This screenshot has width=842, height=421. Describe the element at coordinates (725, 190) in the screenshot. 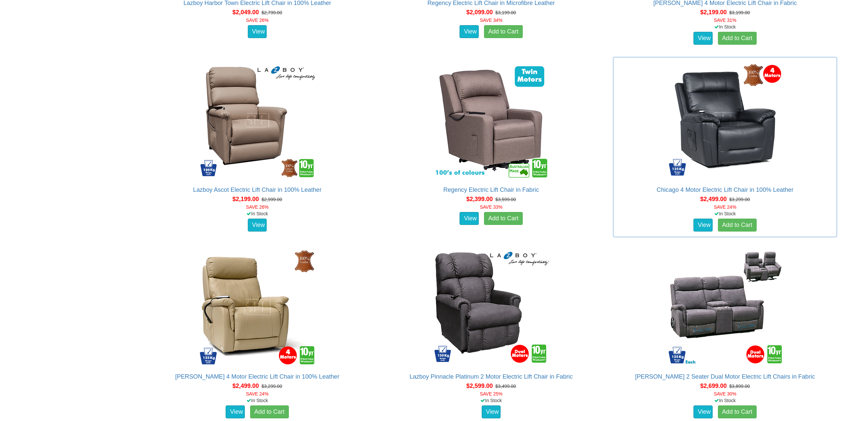

I see `a: Chicago 4 Motor Electric Lift Chair in 100% Leather` at that location.